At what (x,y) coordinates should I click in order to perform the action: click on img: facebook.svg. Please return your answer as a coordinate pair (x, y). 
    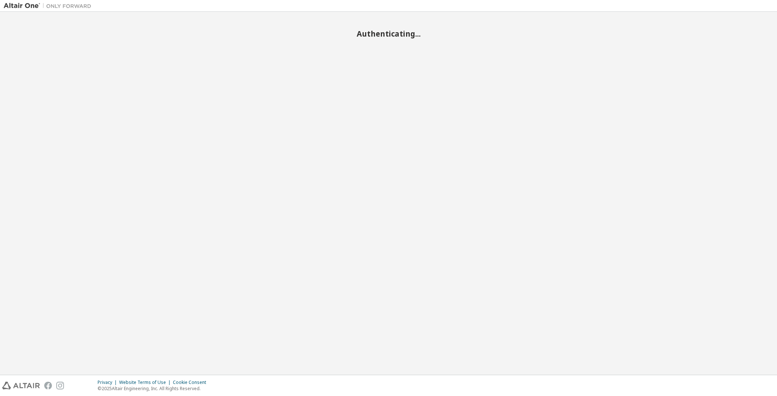
    Looking at the image, I should click on (48, 385).